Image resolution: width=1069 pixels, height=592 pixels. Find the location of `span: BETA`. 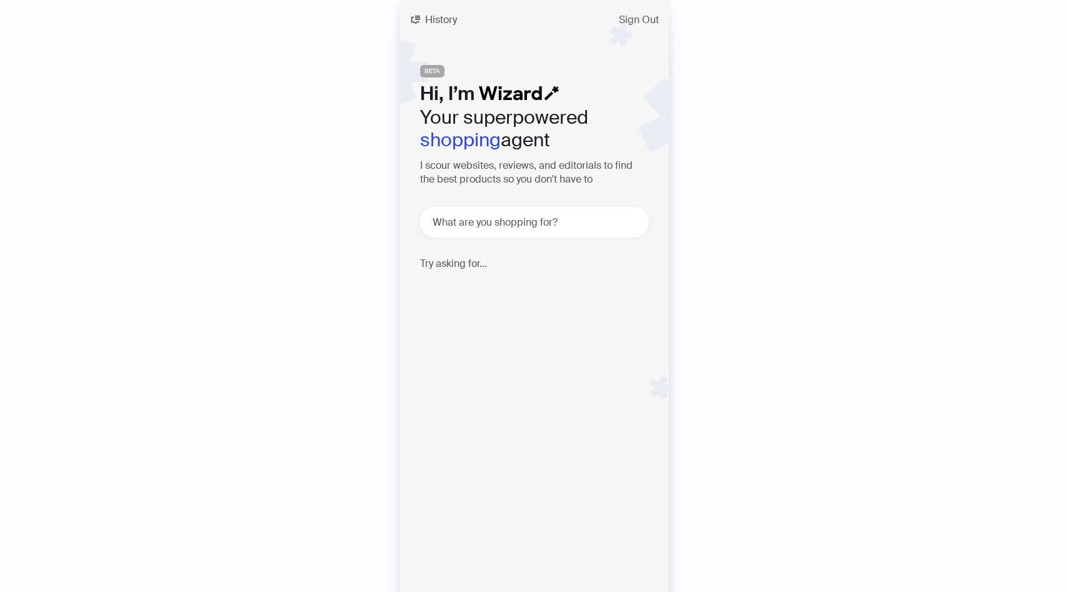

span: BETA is located at coordinates (432, 71).